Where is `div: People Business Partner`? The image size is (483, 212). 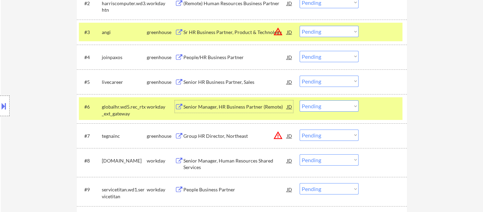
div: People Business Partner is located at coordinates (235, 189).